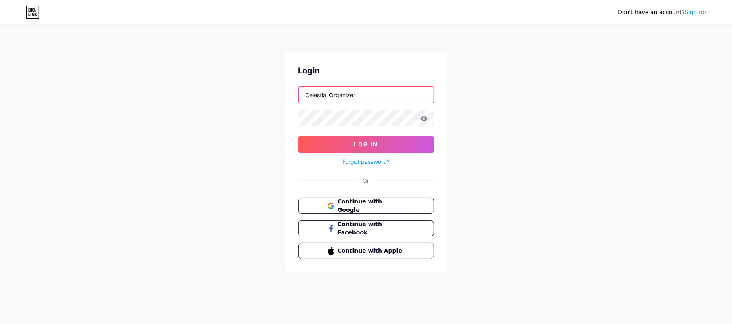 The height and width of the screenshot is (324, 732). What do you see at coordinates (366, 161) in the screenshot?
I see `a: Forgot password?` at bounding box center [366, 161].